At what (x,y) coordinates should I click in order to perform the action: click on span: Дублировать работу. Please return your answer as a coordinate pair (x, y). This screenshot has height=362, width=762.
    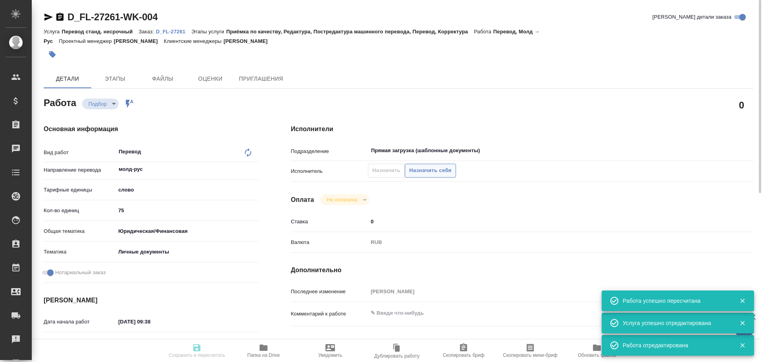
    Looking at the image, I should click on (397, 356).